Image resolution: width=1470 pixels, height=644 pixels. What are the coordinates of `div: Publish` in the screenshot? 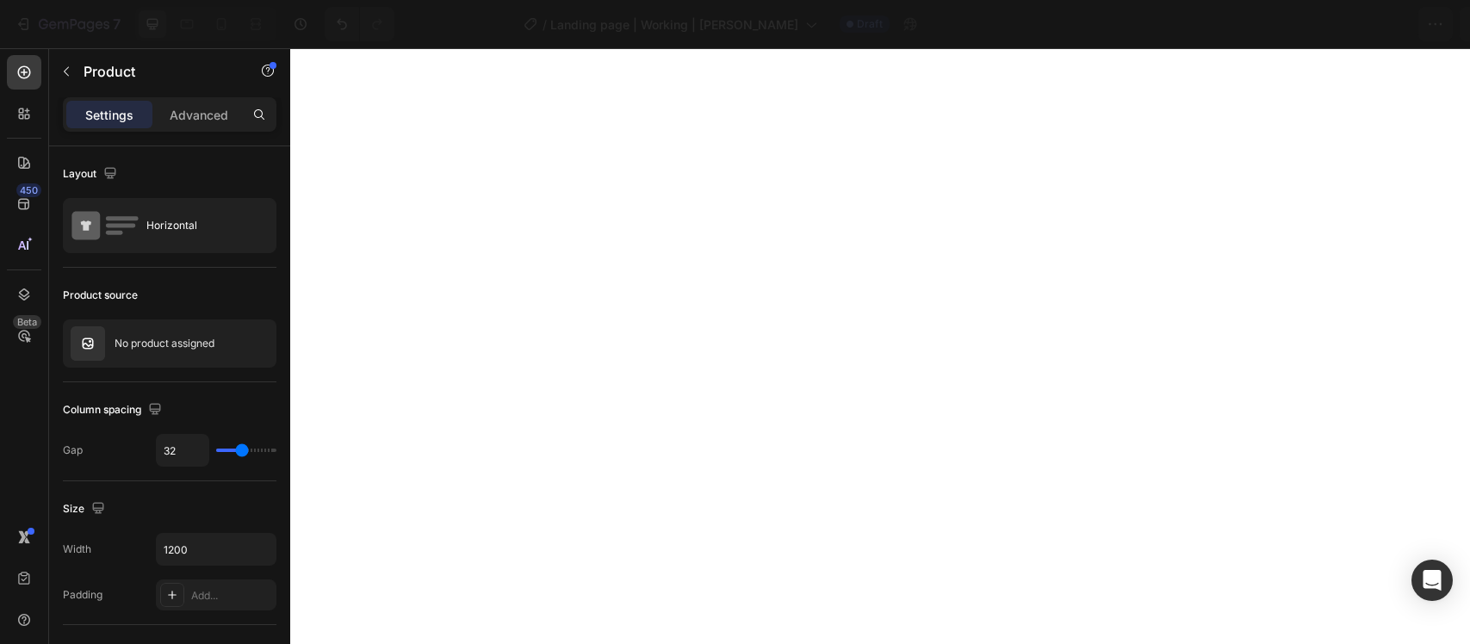 It's located at (1391, 24).